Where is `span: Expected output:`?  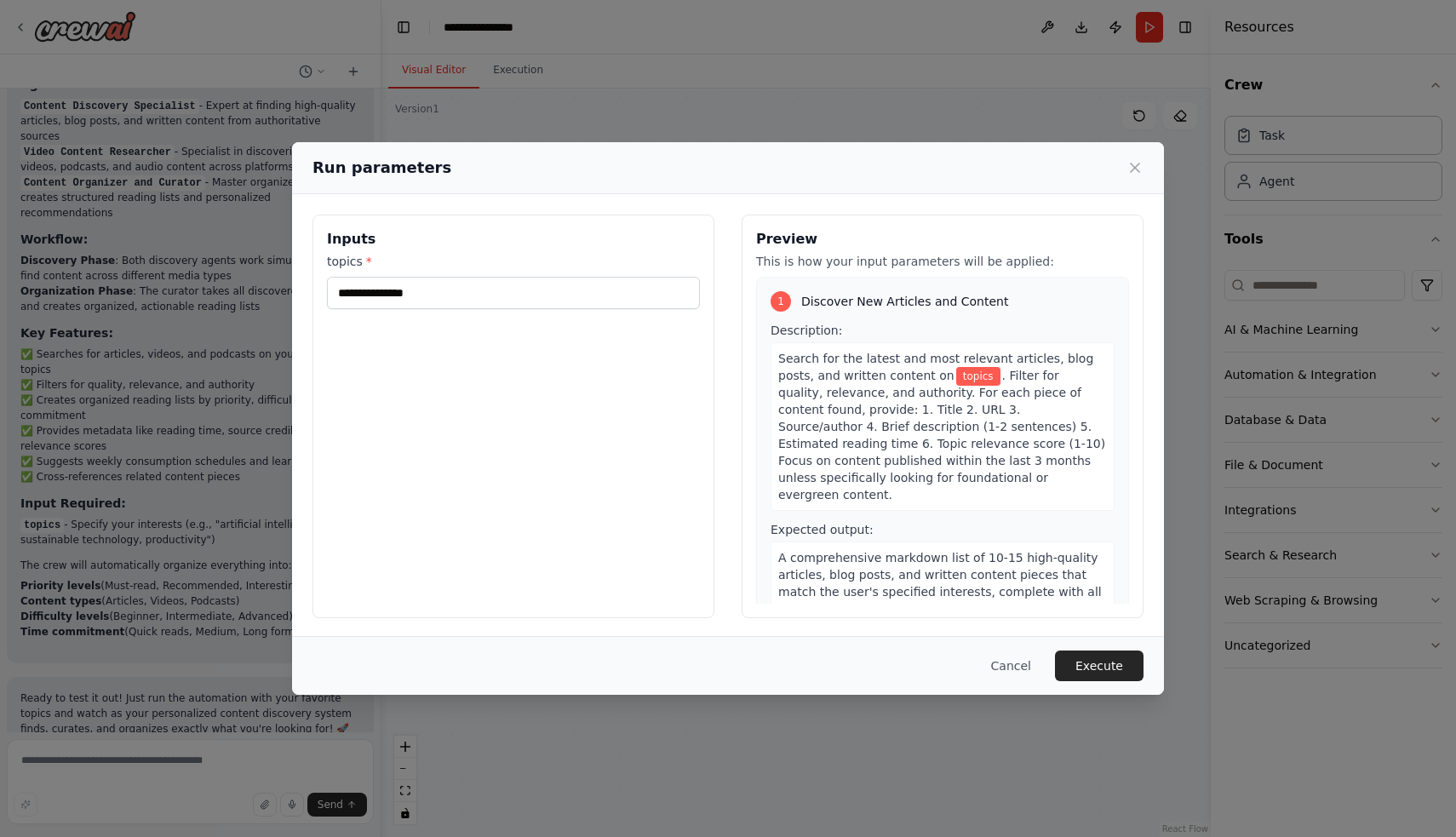
span: Expected output: is located at coordinates (821, 530).